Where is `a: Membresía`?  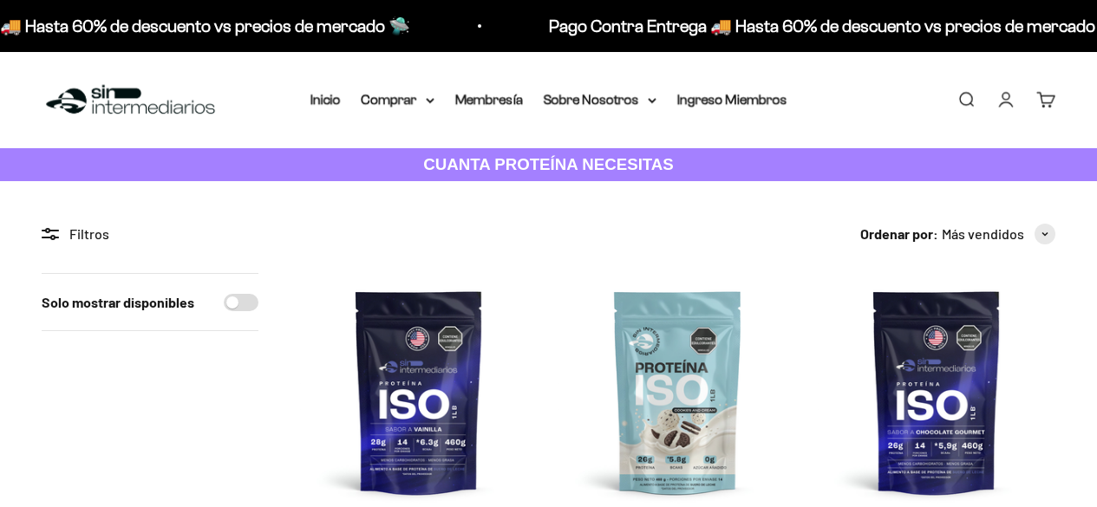
a: Membresía is located at coordinates (489, 99).